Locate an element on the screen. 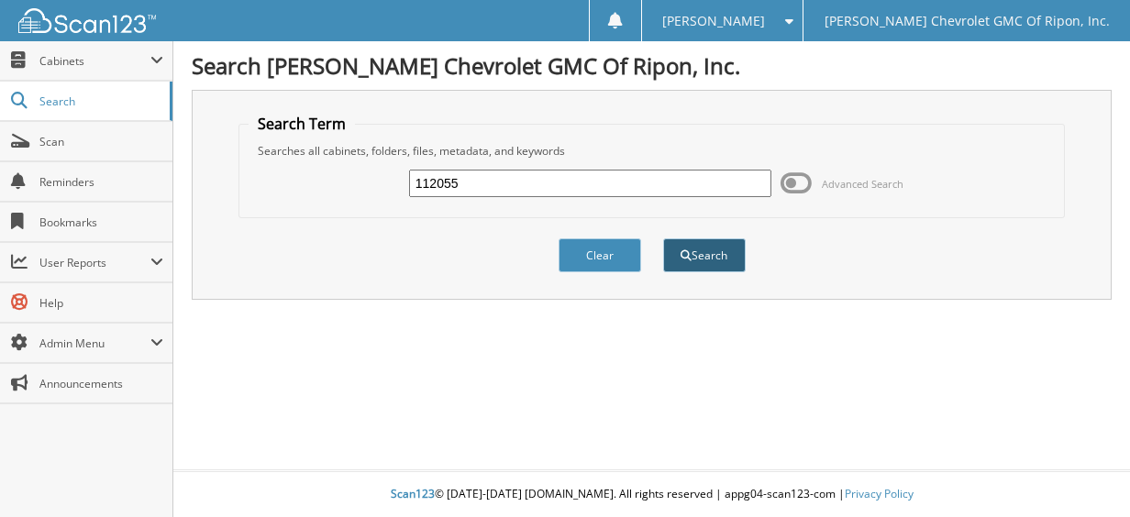 The image size is (1130, 517). span: Search is located at coordinates (100, 101).